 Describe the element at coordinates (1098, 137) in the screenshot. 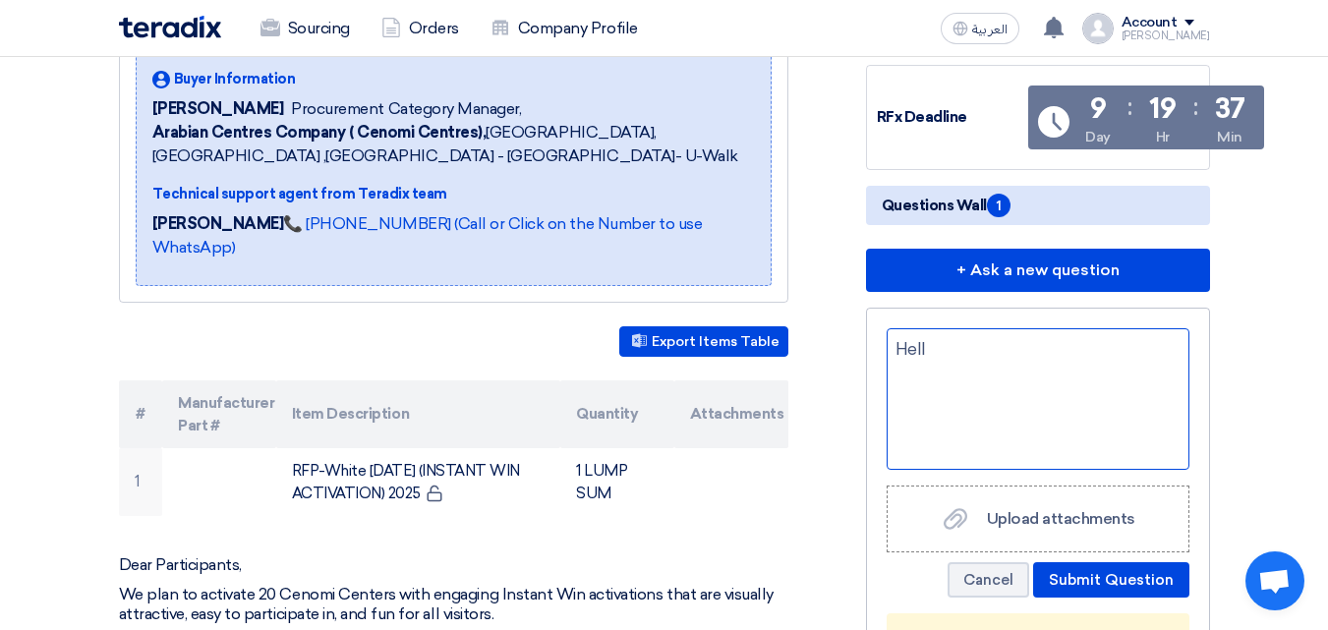

I see `div: Day` at that location.